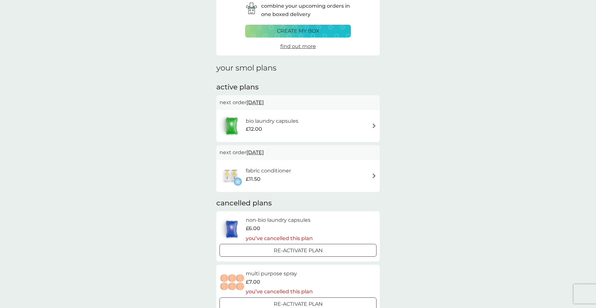 The width and height of the screenshot is (596, 308). Describe the element at coordinates (298, 31) in the screenshot. I see `p: create my box` at that location.